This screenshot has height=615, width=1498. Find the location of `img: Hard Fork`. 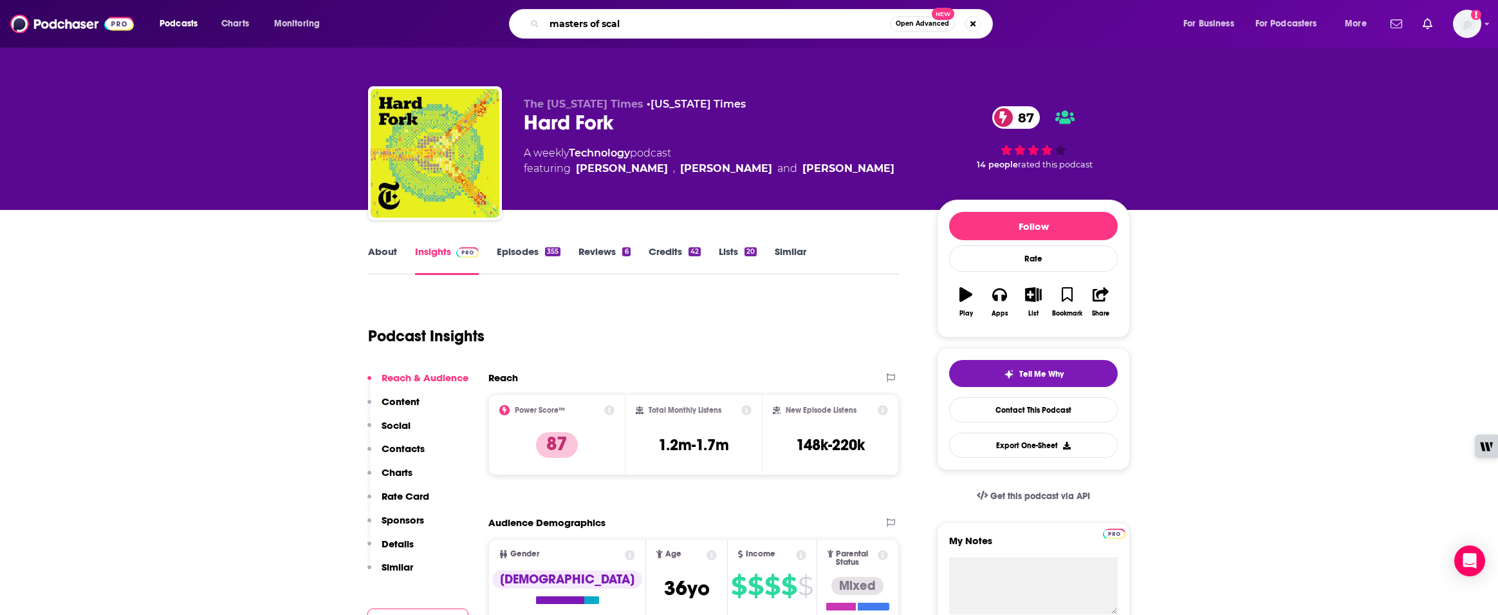

img: Hard Fork is located at coordinates (435, 153).